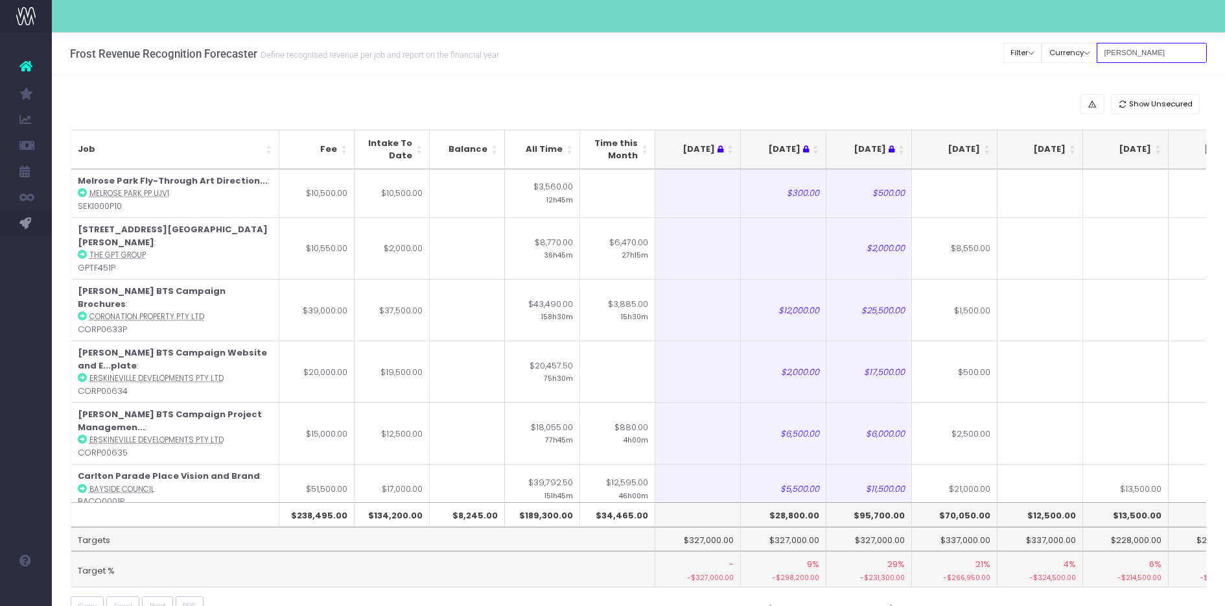  What do you see at coordinates (955, 488) in the screenshot?
I see `td: $21,000.00` at bounding box center [955, 488].